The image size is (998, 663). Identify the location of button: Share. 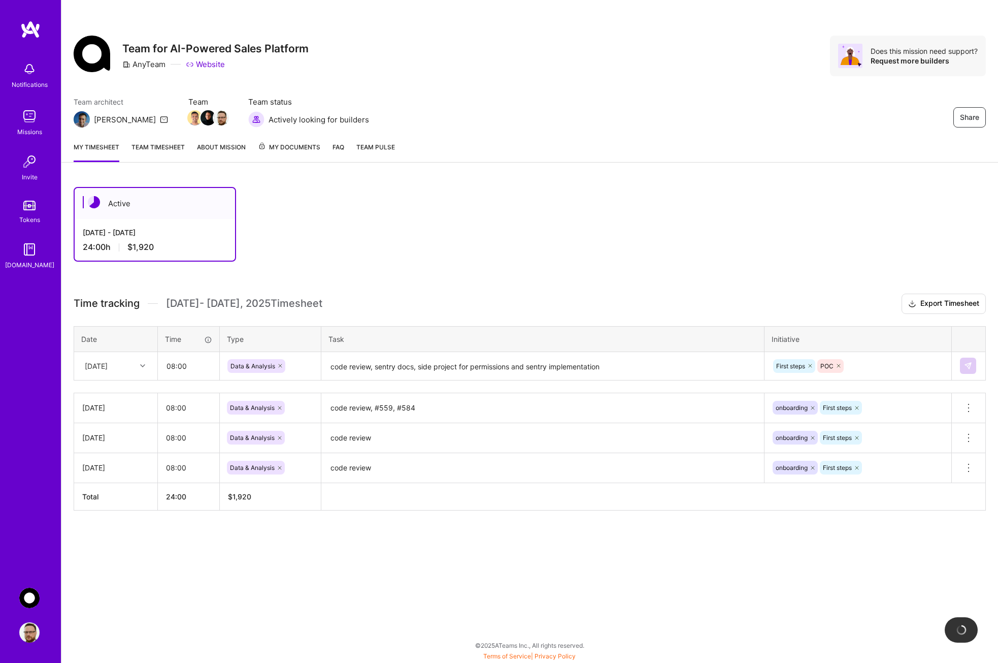
(970, 117).